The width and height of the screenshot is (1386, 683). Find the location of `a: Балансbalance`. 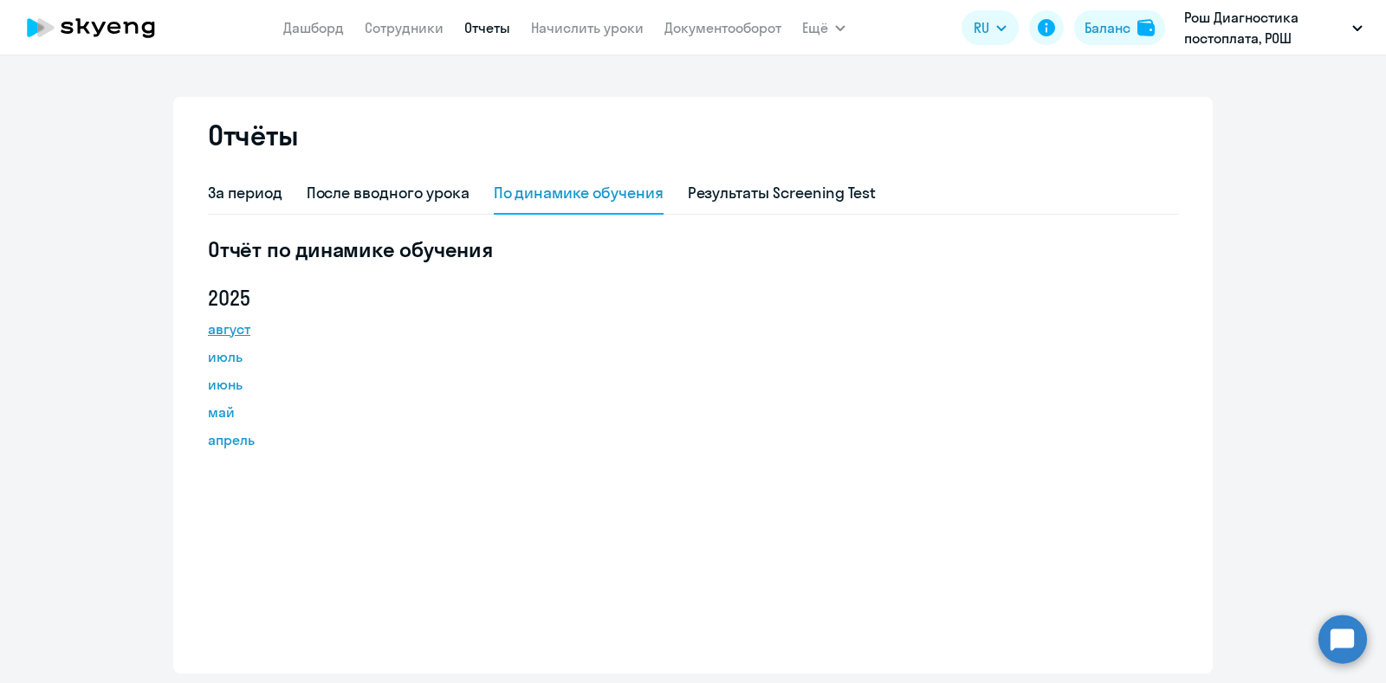

a: Балансbalance is located at coordinates (1119, 28).